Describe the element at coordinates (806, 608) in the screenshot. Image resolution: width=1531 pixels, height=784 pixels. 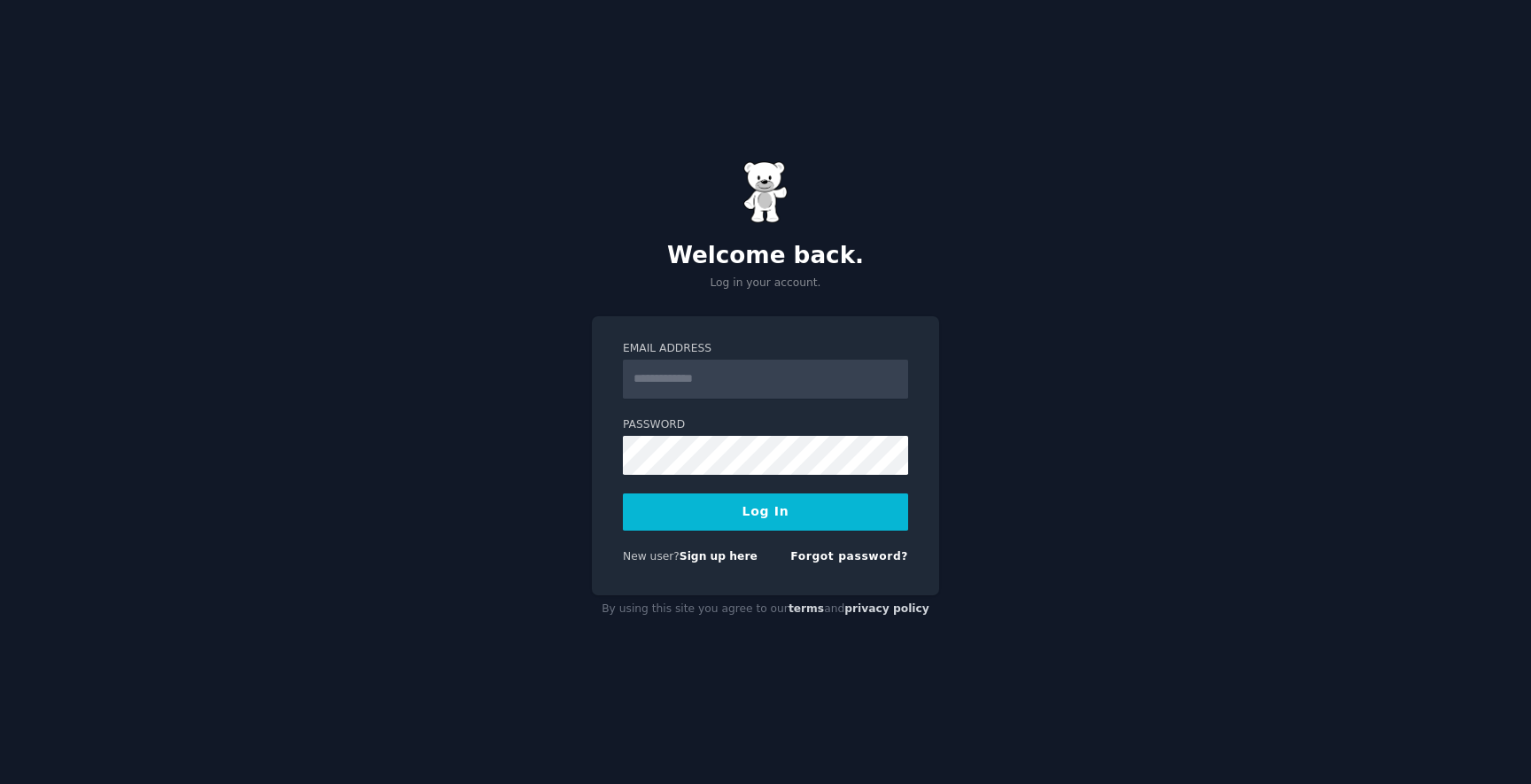
I see `a: terms` at that location.